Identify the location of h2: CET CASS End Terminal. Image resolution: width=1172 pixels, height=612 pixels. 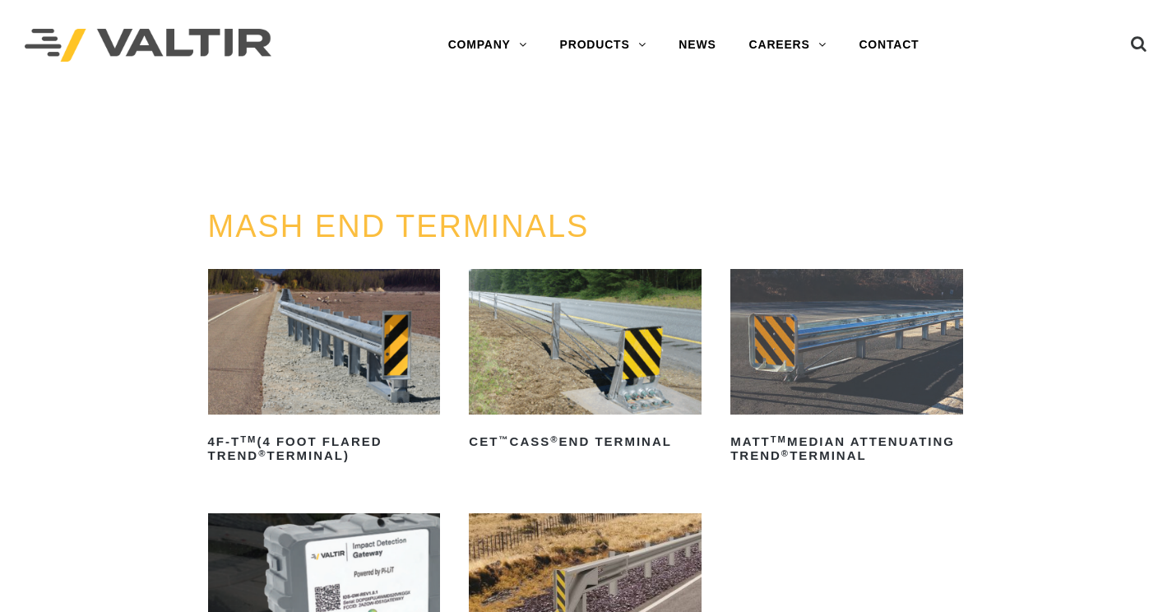
(585, 442).